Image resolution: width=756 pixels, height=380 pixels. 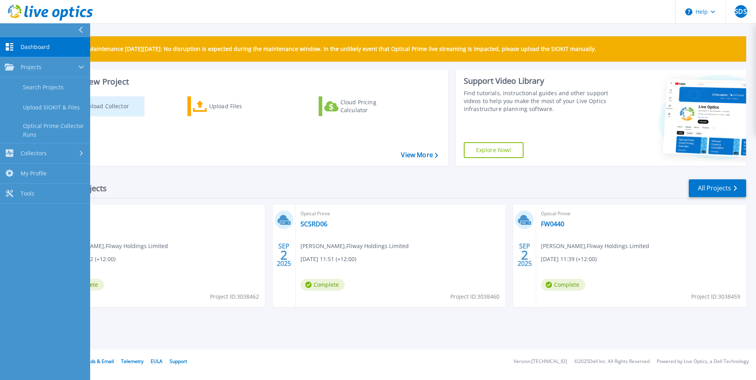 What do you see at coordinates (612, 362) in the screenshot?
I see `li: © 2025 Dell Inc. All Rights Reserved` at bounding box center [612, 362].